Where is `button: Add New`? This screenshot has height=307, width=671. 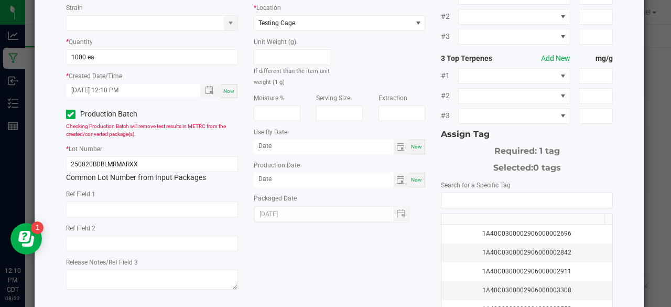 button: Add New is located at coordinates (556, 58).